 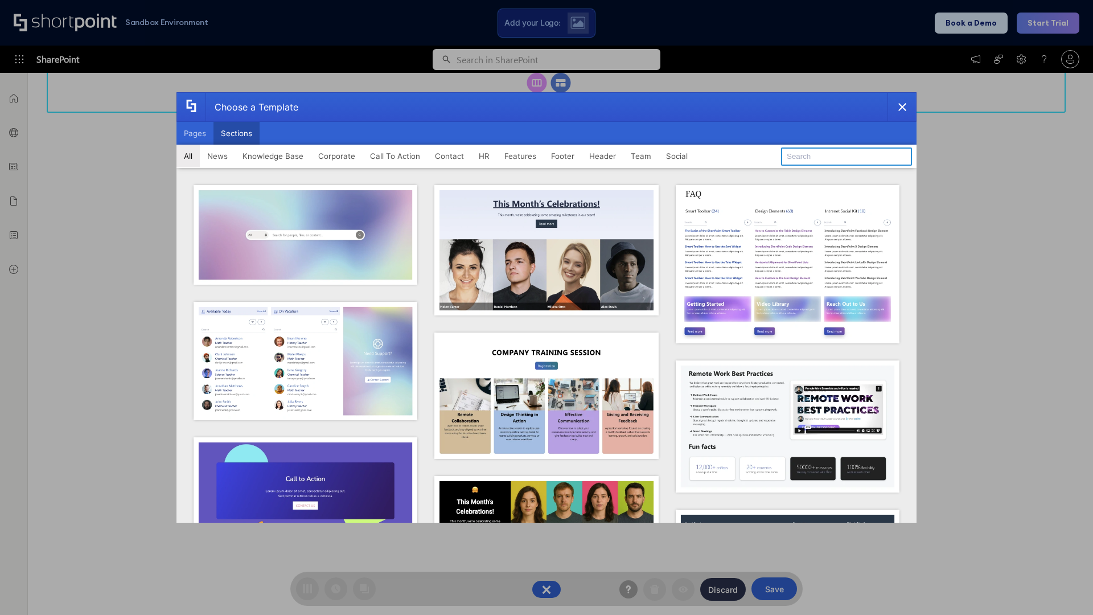 I want to click on button: Features, so click(x=520, y=156).